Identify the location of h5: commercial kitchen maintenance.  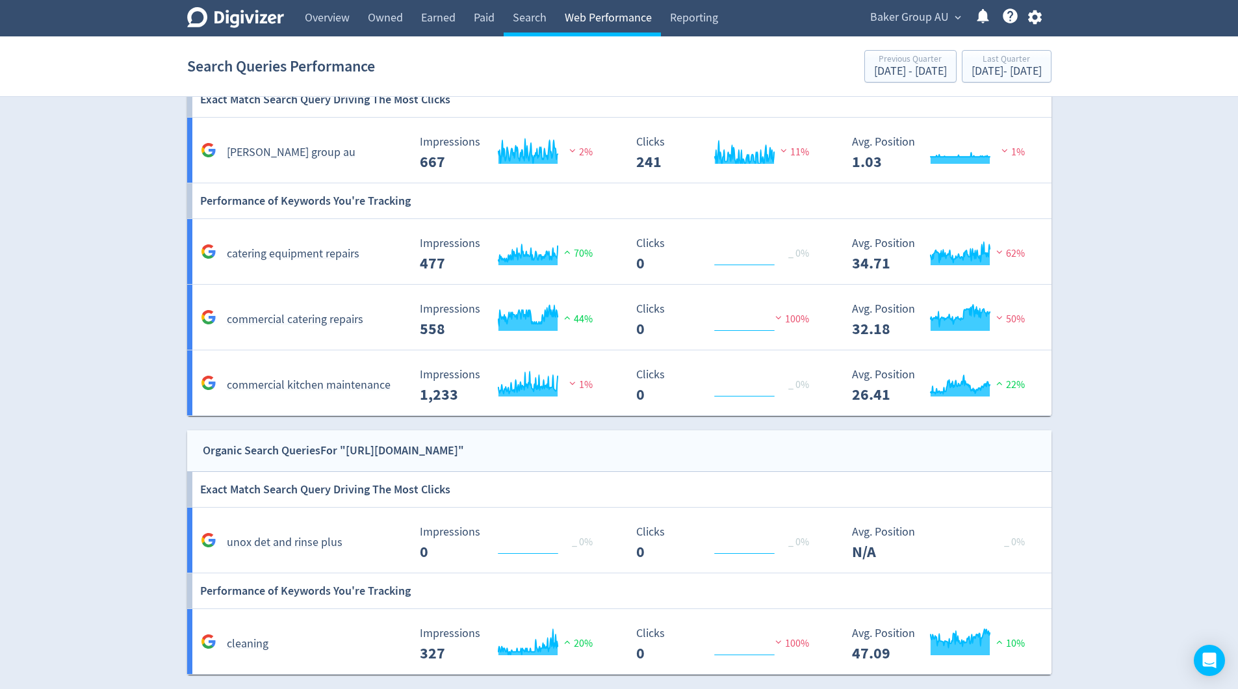
(309, 385).